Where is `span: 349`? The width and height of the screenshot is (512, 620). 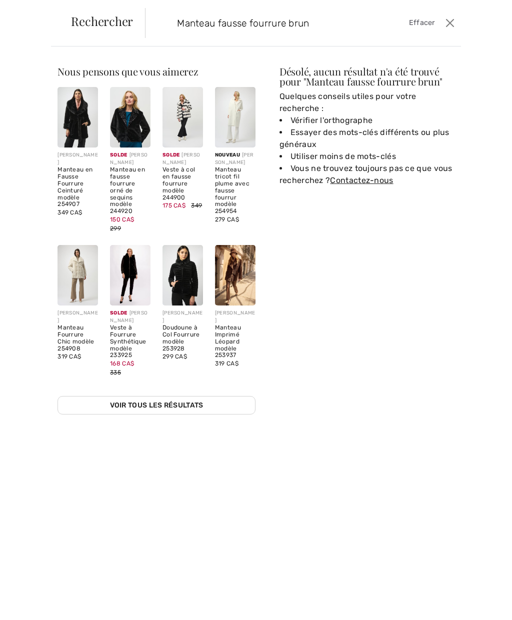 span: 349 is located at coordinates (196, 205).